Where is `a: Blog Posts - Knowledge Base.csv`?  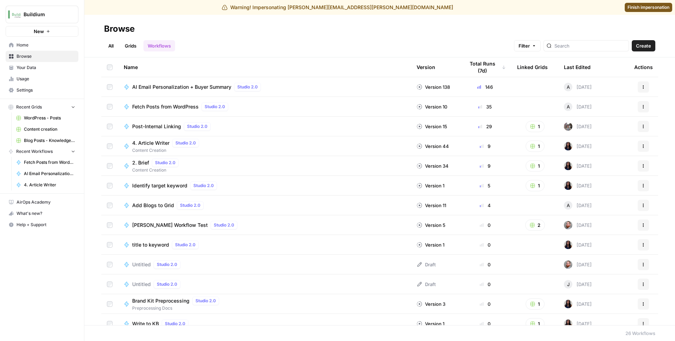 a: Blog Posts - Knowledge Base.csv is located at coordinates (46, 140).